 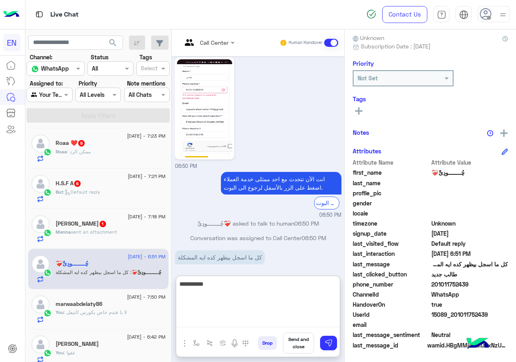 I want to click on img: Trigger scenario, so click(x=210, y=343).